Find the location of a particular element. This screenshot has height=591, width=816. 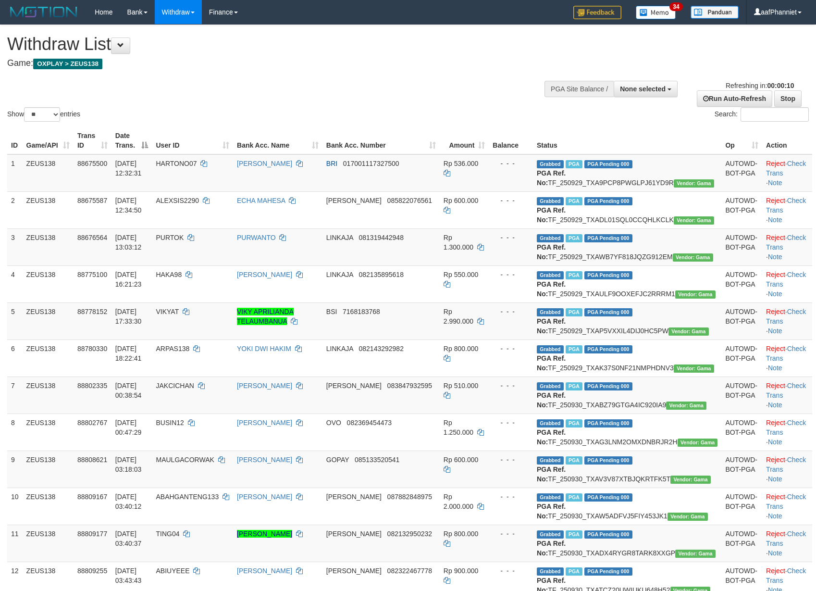

span: ARPAS138 is located at coordinates (173, 348).